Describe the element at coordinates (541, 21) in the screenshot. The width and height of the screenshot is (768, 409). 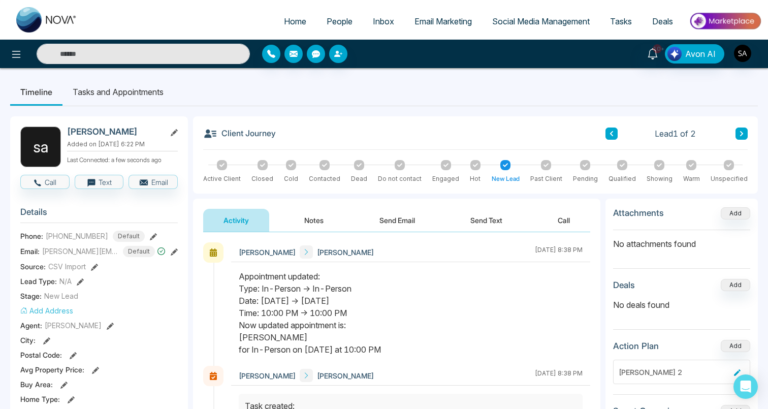
I see `a: Social Media Management` at that location.